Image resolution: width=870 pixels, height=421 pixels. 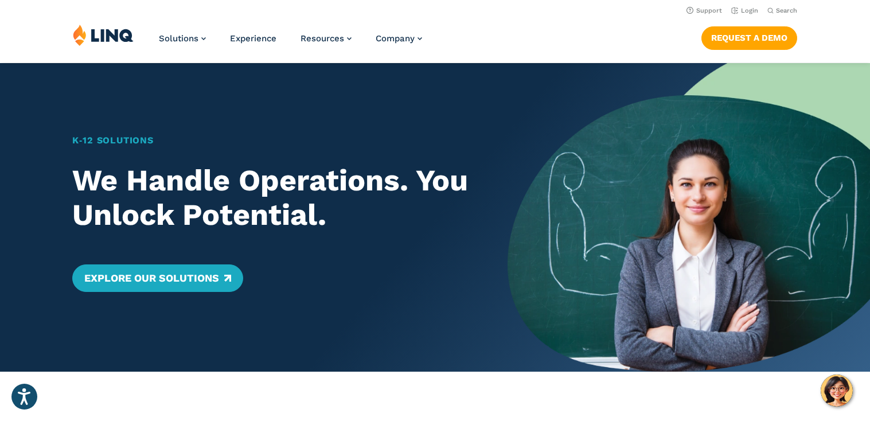 What do you see at coordinates (253, 38) in the screenshot?
I see `span: Experience` at bounding box center [253, 38].